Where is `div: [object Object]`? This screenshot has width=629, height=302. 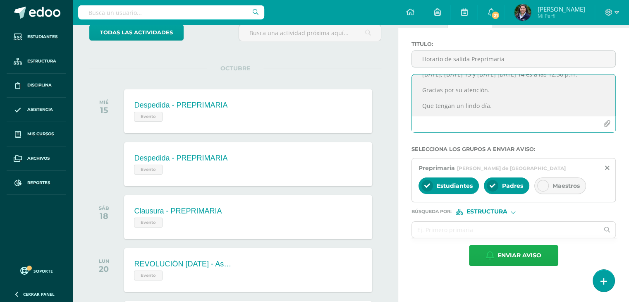
div: [object Object] is located at coordinates (487, 212).